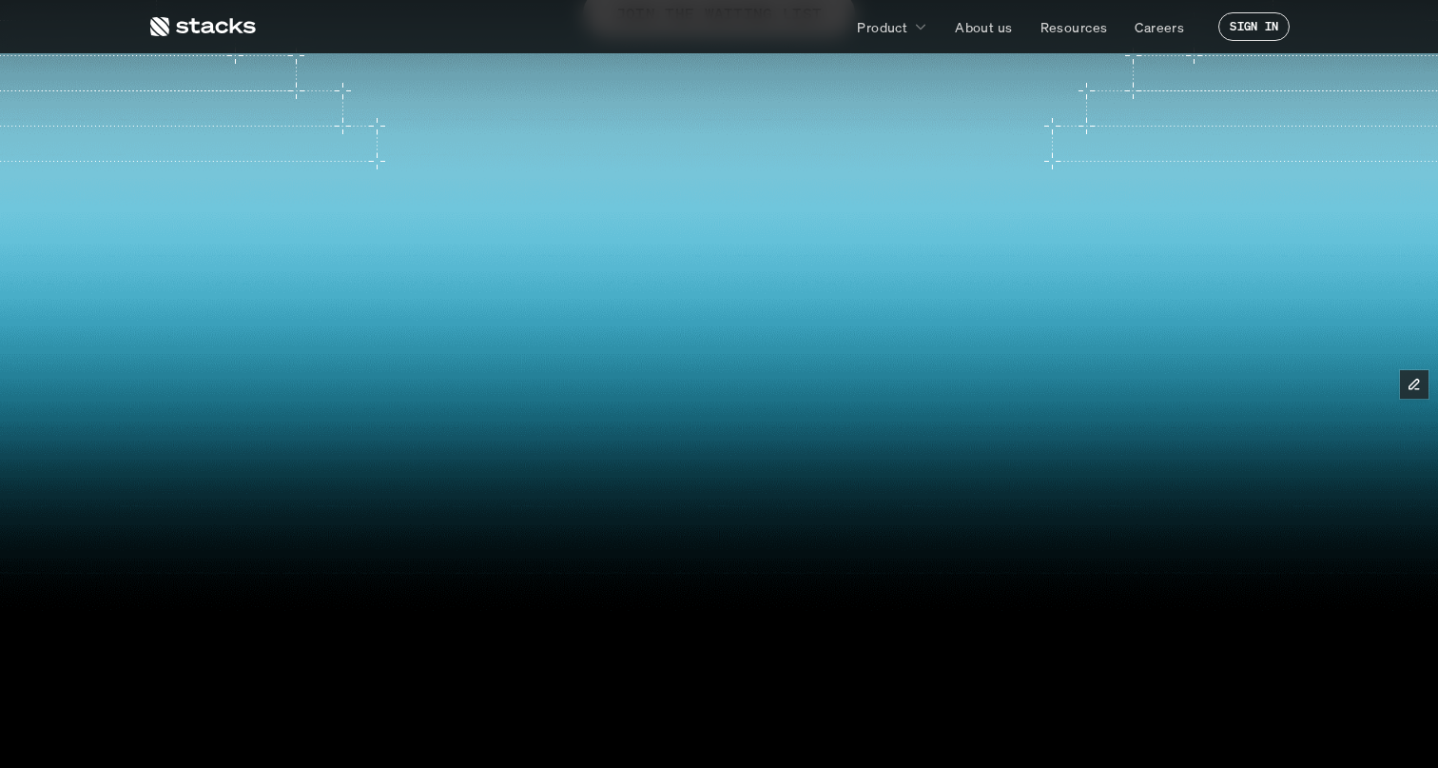 This screenshot has height=768, width=1438. Describe the element at coordinates (1074, 27) in the screenshot. I see `p: Resources` at that location.